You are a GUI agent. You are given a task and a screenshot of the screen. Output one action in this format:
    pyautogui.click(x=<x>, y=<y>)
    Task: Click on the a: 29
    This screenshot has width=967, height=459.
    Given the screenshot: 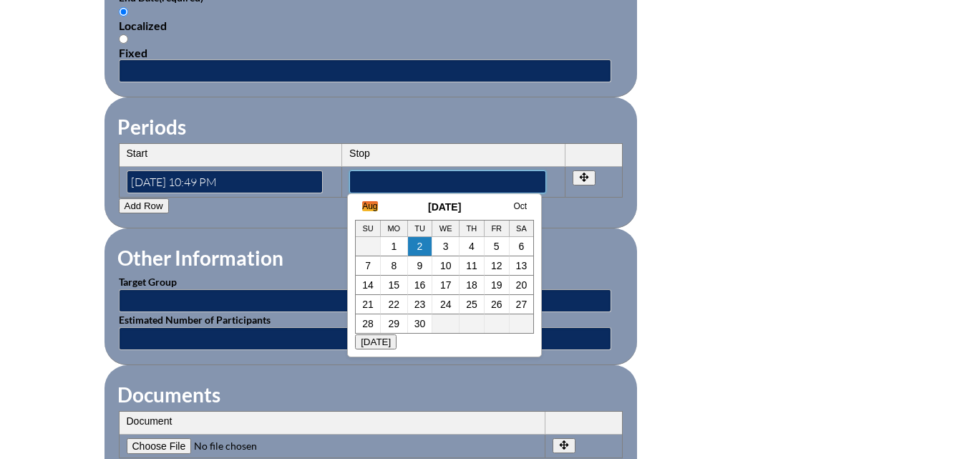 What is the action you would take?
    pyautogui.click(x=394, y=324)
    